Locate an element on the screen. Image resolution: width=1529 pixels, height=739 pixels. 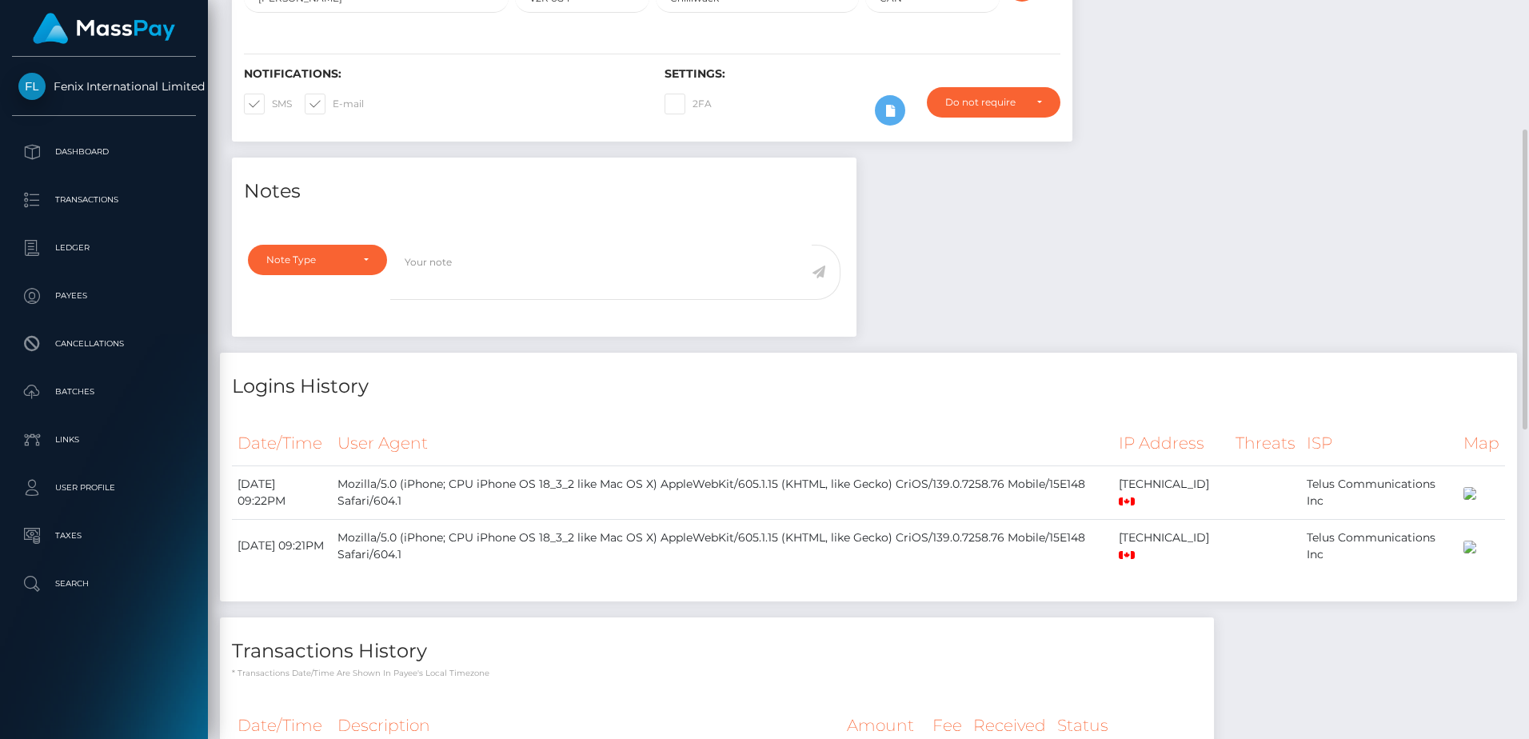
a: Payees is located at coordinates (104, 296).